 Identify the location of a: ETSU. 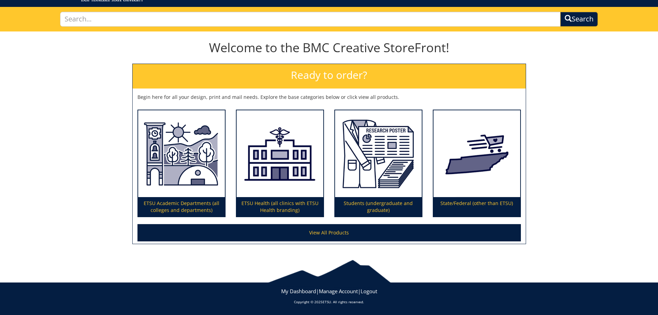
(327, 302).